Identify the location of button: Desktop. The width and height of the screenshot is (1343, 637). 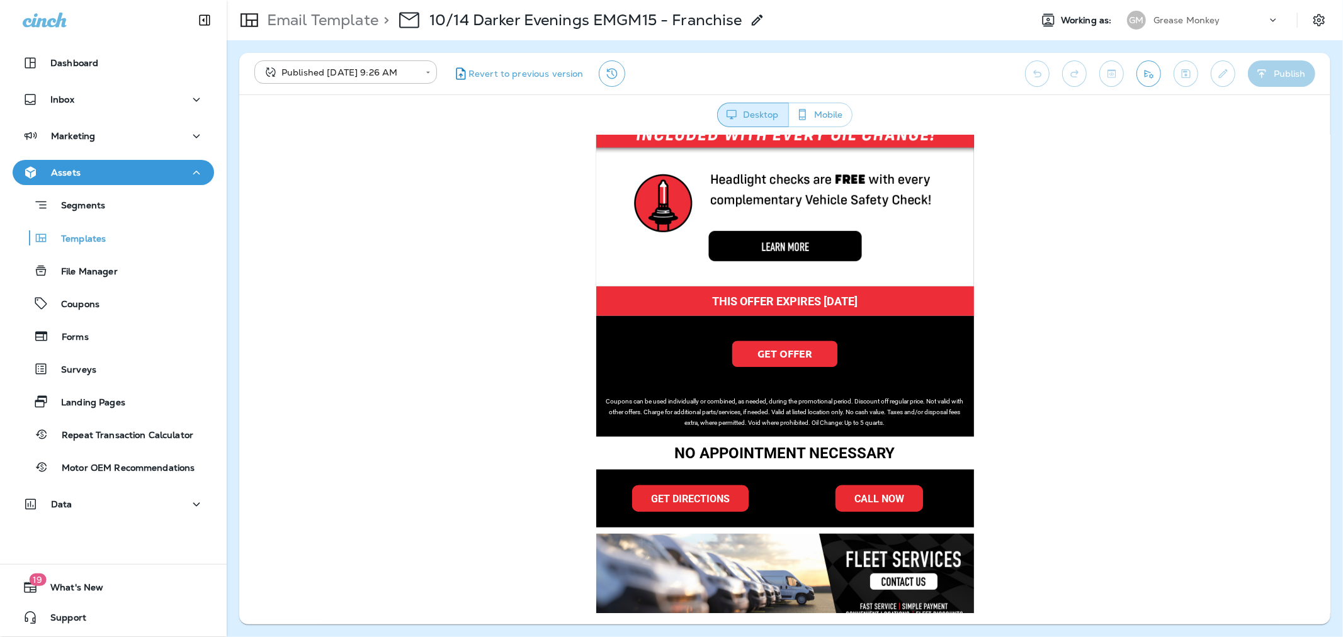
(753, 115).